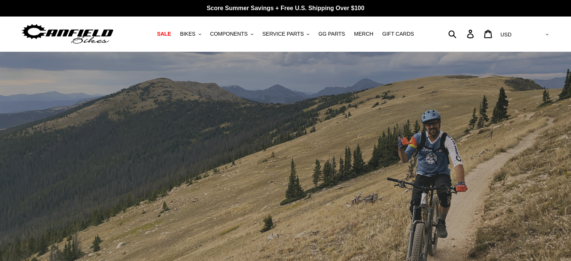 This screenshot has height=261, width=571. What do you see at coordinates (190, 34) in the screenshot?
I see `button: BIKES` at bounding box center [190, 34].